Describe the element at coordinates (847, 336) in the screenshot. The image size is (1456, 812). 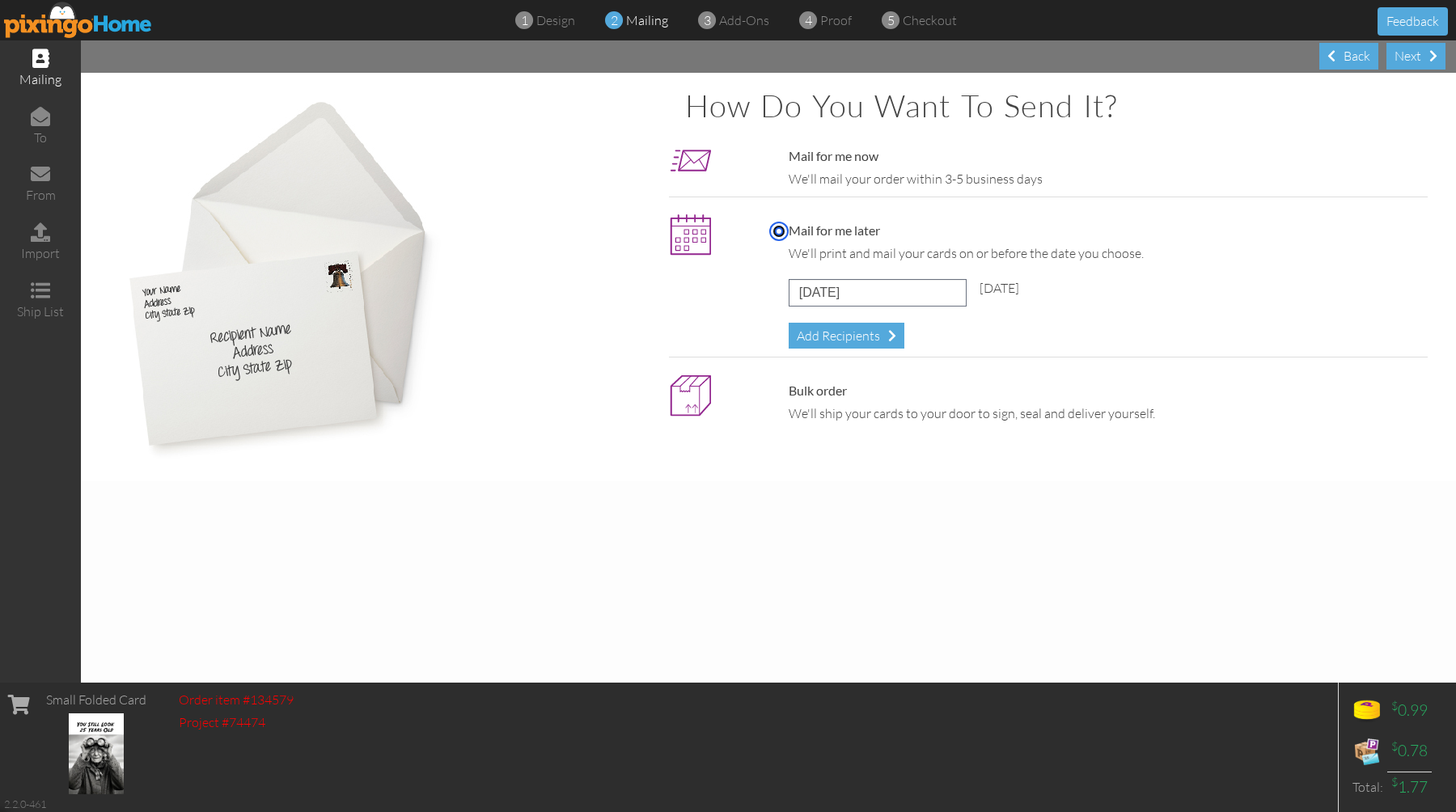
I see `div: Add Recipients` at that location.